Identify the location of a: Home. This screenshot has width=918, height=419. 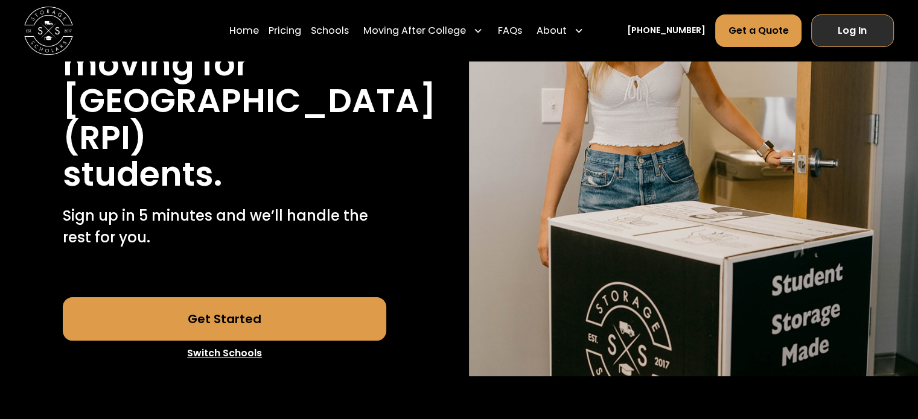
(244, 30).